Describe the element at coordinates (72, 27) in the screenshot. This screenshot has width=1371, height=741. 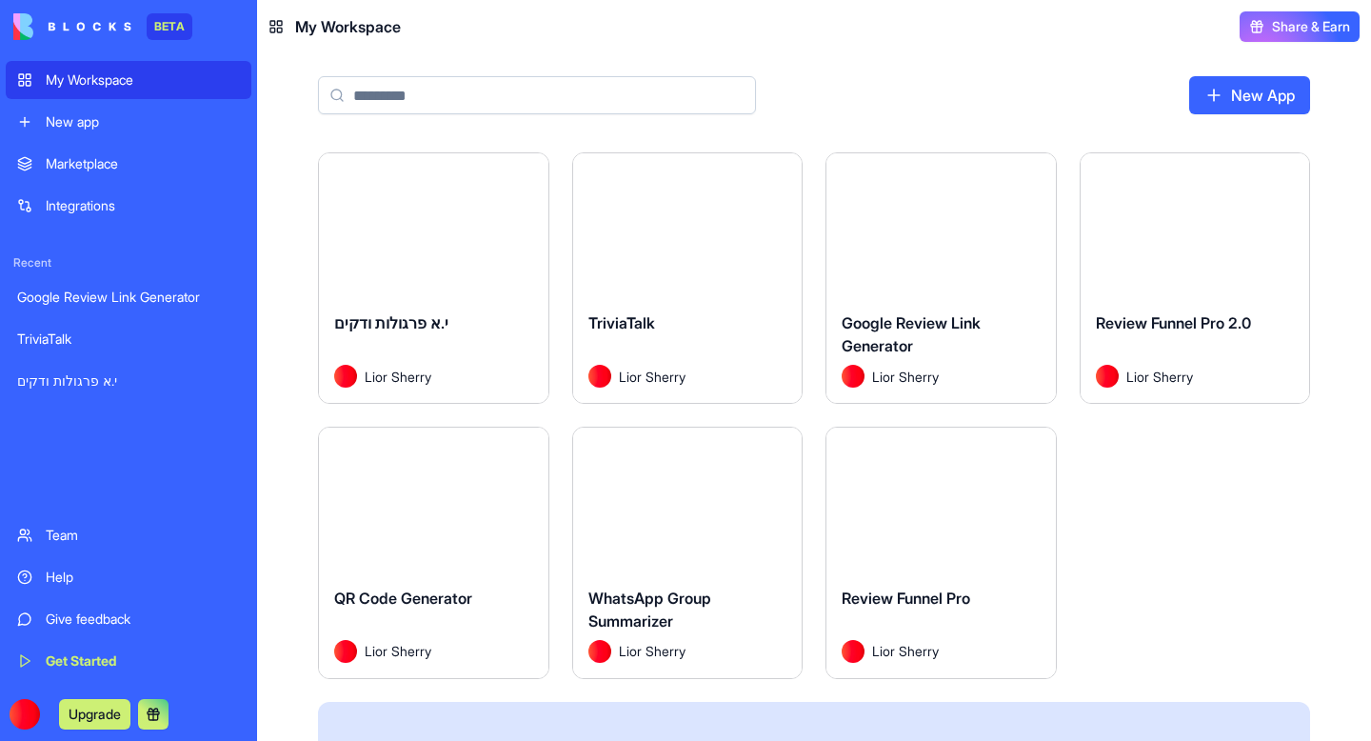
I see `img: logo` at that location.